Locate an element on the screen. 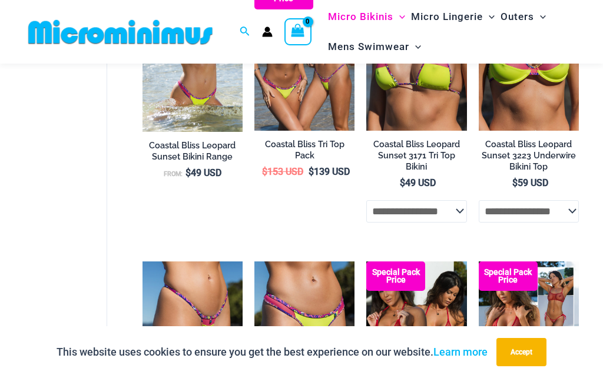 The height and width of the screenshot is (378, 603). a: Coastal Bliss Leopard Sunset 3171 Tri Top Bikini is located at coordinates (416, 157).